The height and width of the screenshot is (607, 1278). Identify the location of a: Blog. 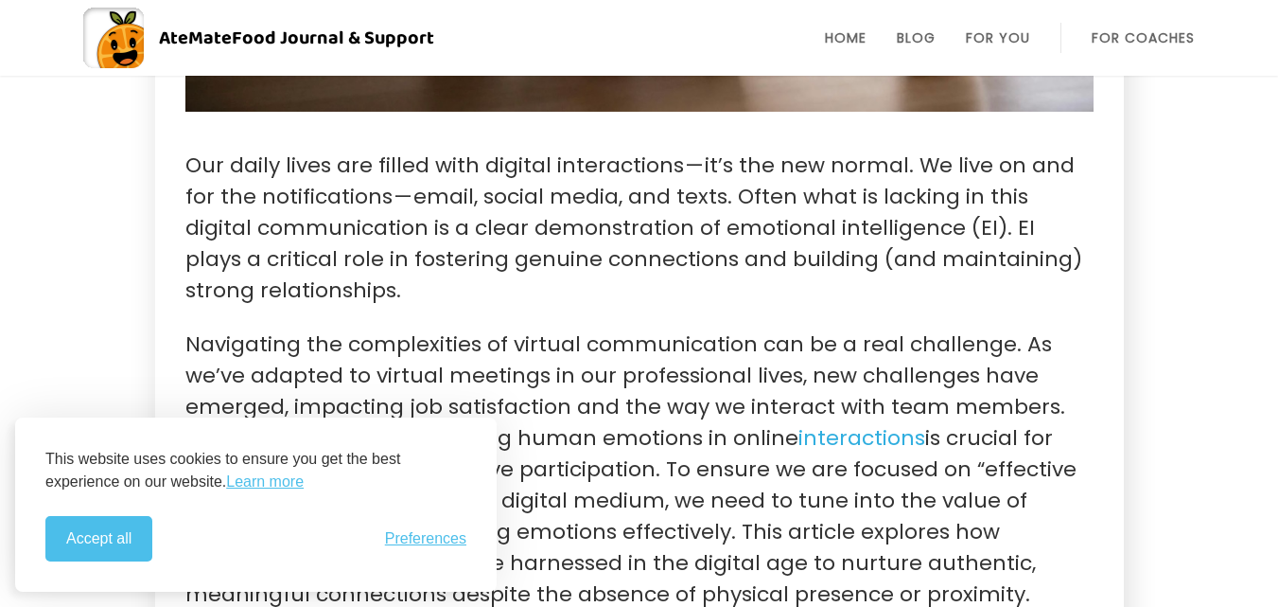
(916, 38).